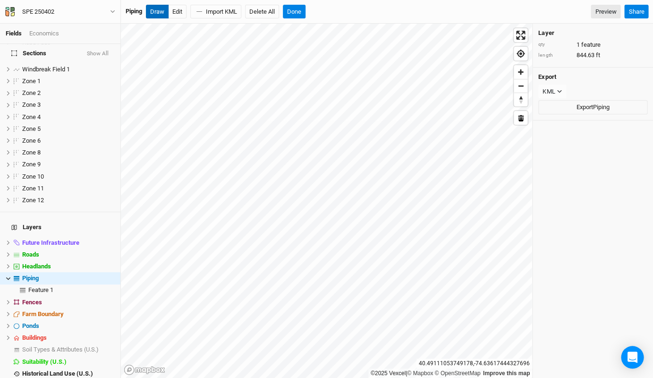 Image resolution: width=653 pixels, height=378 pixels. I want to click on button: Reset bearing to north, so click(520, 99).